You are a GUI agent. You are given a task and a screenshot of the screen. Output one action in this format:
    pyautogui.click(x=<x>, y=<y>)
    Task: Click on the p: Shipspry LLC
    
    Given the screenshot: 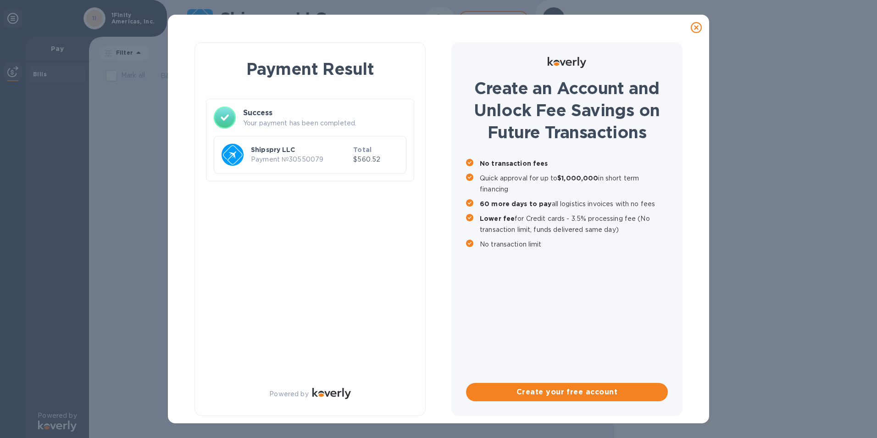 What is the action you would take?
    pyautogui.click(x=300, y=150)
    